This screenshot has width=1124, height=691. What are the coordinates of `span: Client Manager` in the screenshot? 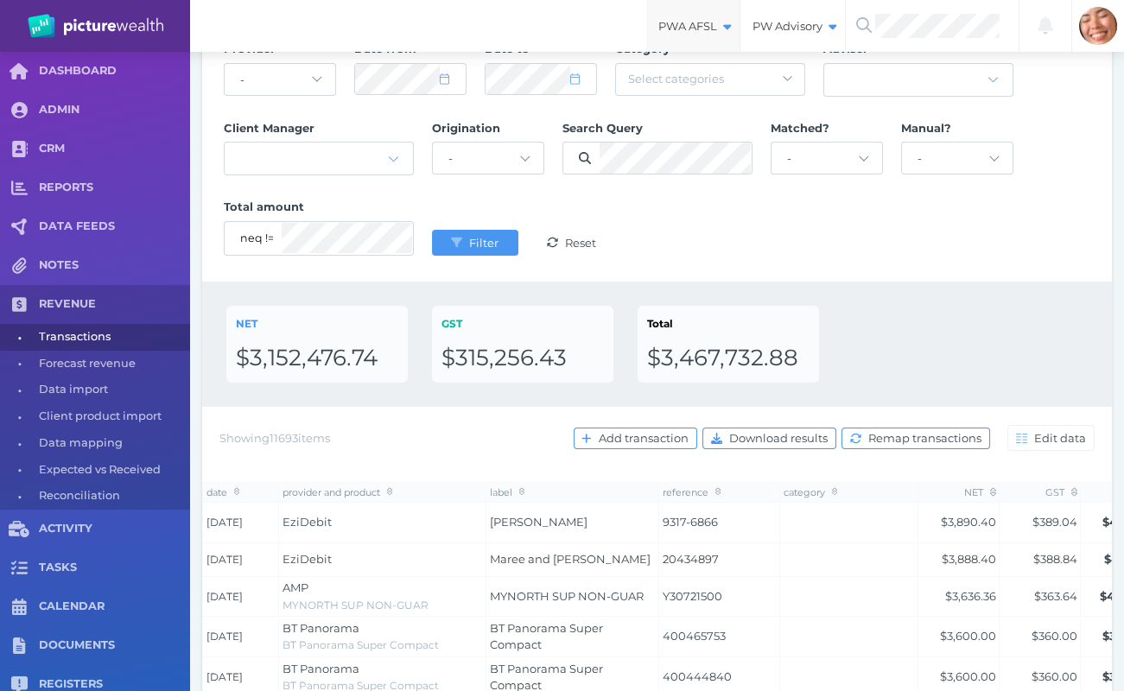 It's located at (269, 128).